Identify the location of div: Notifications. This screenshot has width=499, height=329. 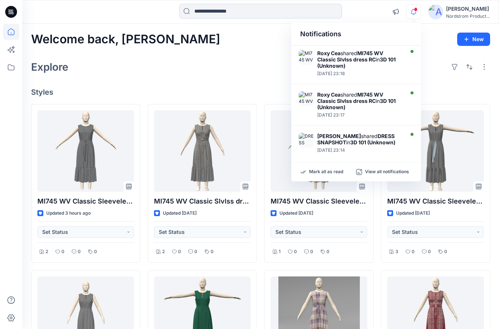
(356, 34).